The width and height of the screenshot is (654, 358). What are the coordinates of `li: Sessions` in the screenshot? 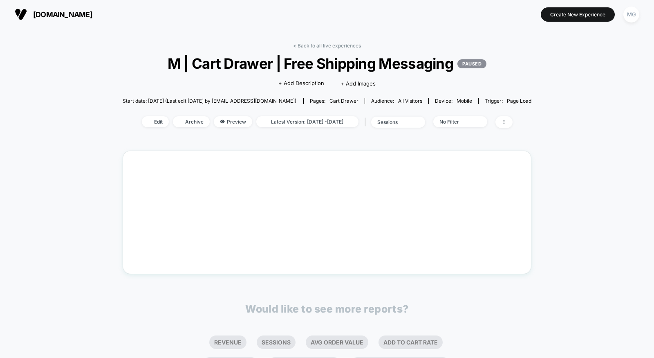 It's located at (276, 342).